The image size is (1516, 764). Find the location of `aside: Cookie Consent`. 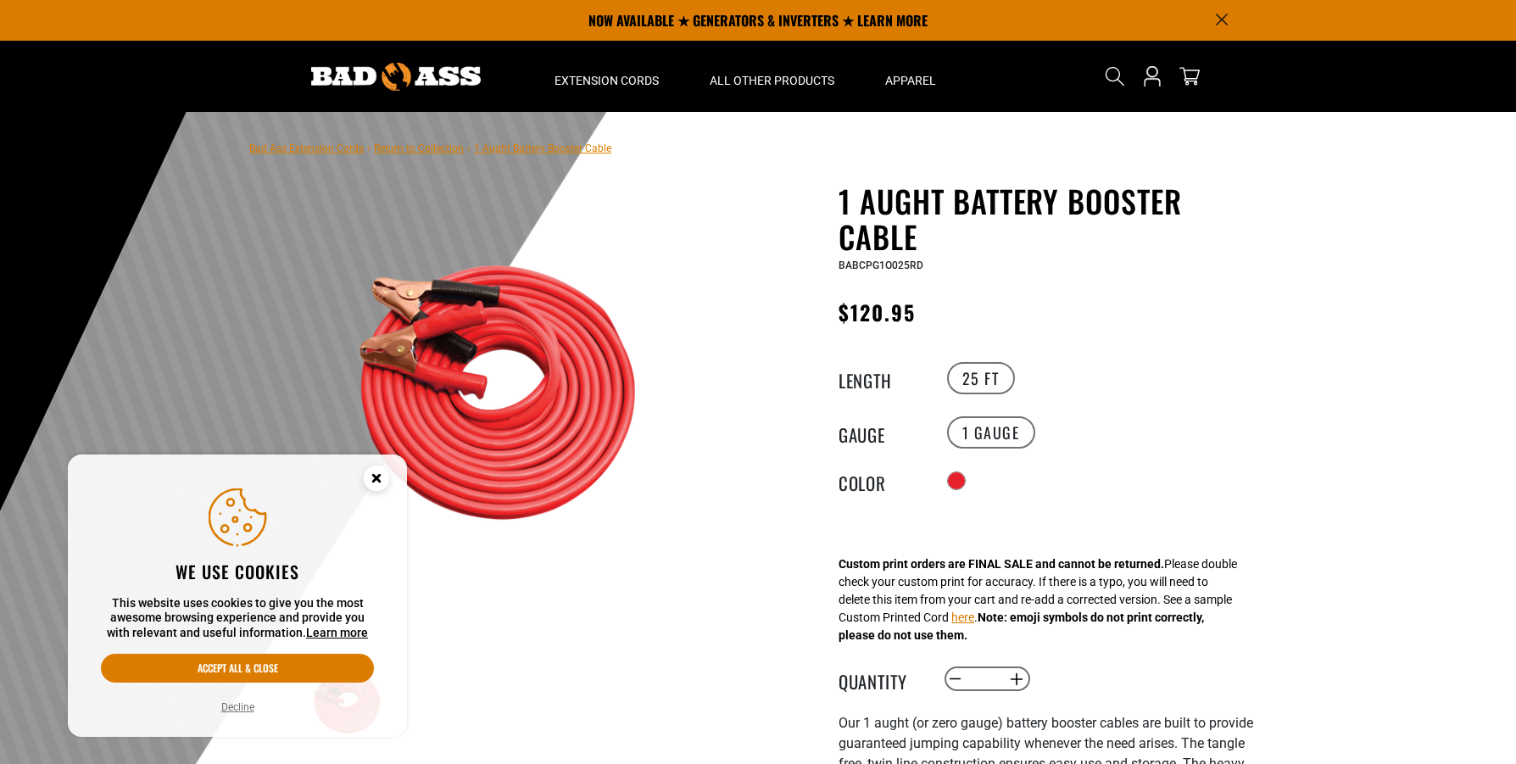

aside: Cookie Consent is located at coordinates (237, 596).